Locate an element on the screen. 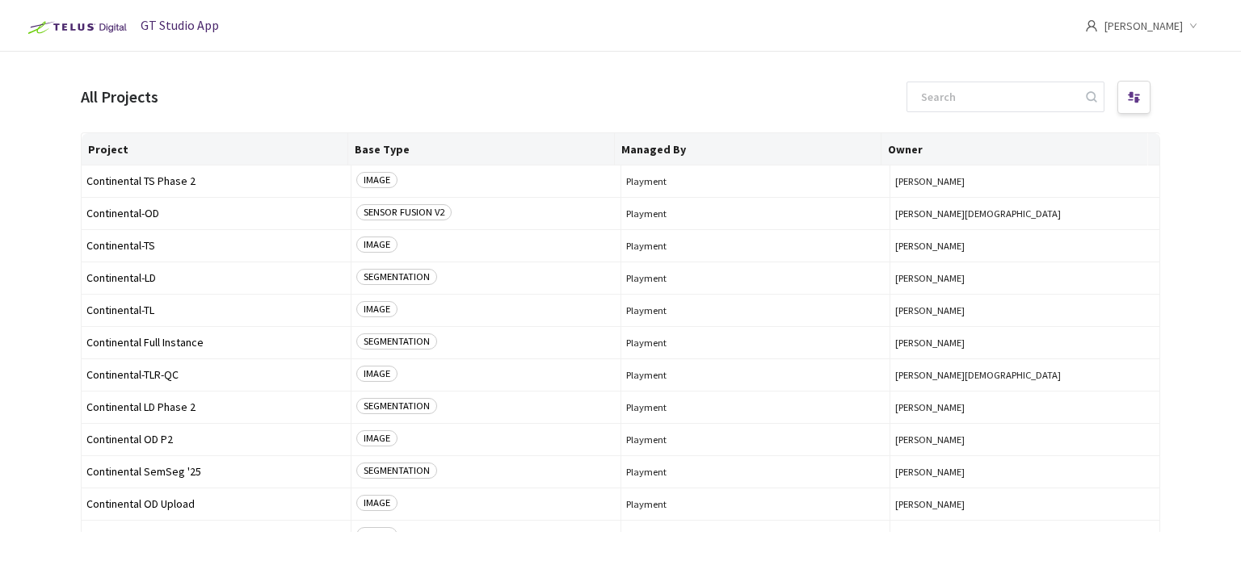  th: Owner is located at coordinates (1015, 149).